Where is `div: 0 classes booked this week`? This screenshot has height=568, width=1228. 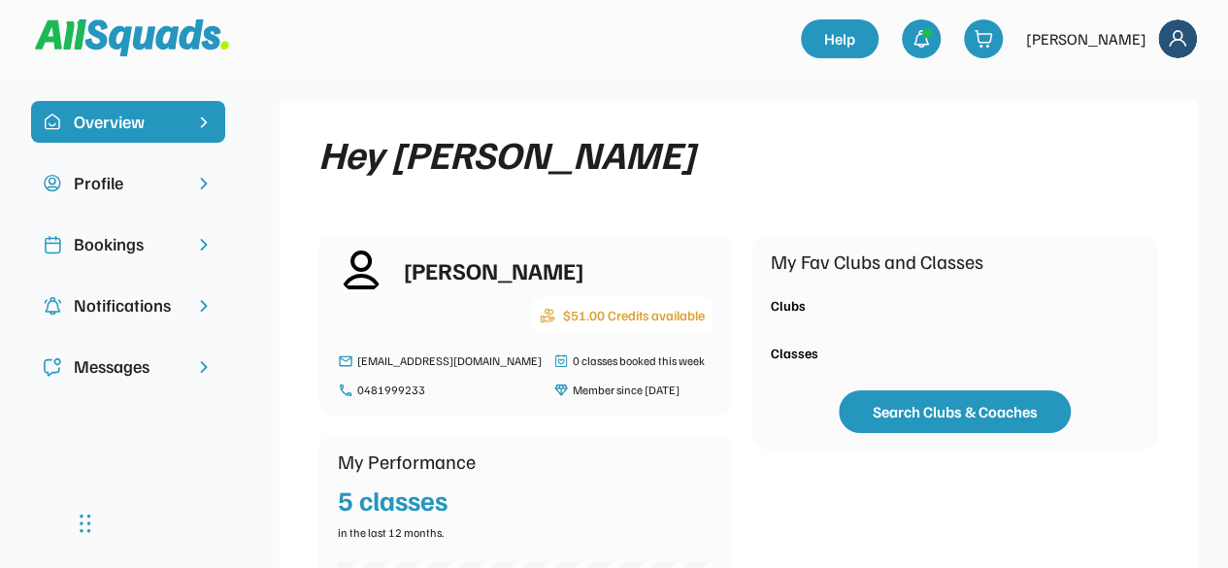 div: 0 classes booked this week is located at coordinates (639, 361).